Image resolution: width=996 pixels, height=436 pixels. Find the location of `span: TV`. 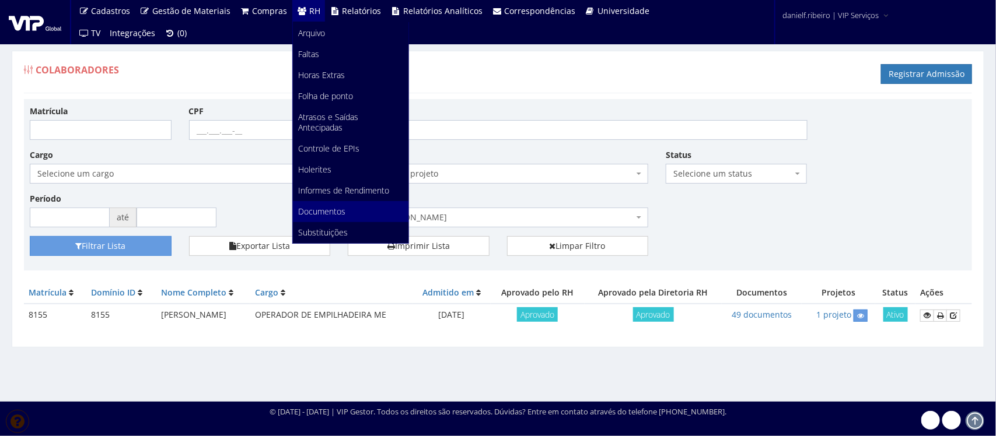

span: TV is located at coordinates (96, 33).